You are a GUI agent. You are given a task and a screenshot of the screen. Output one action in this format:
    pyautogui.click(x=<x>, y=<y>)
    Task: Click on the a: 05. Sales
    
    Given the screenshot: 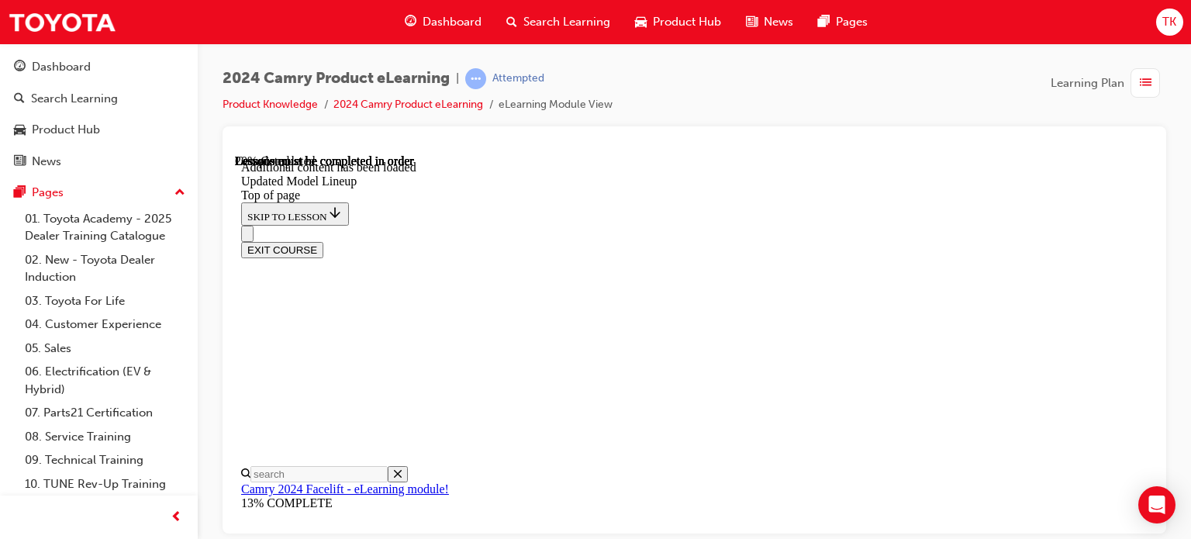 What is the action you would take?
    pyautogui.click(x=105, y=348)
    